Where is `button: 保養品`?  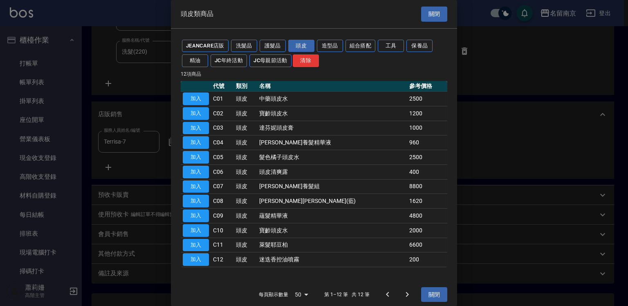 button: 保養品 is located at coordinates (419, 46).